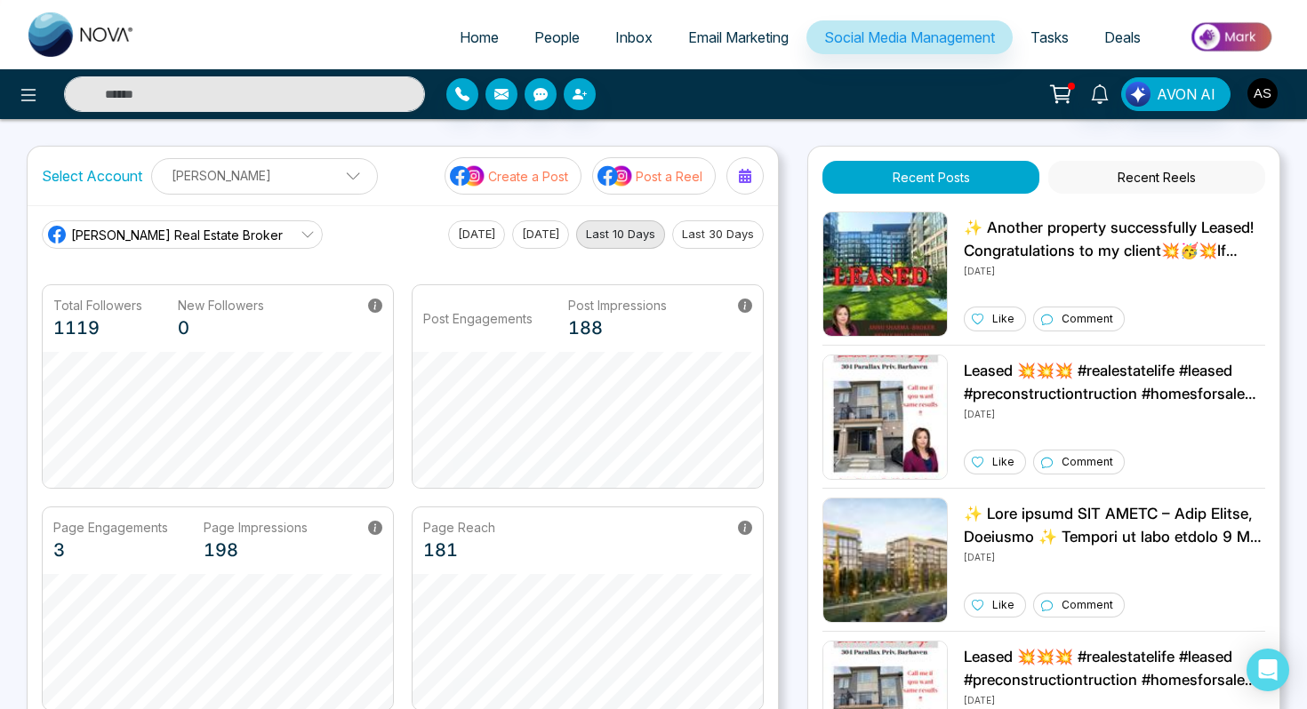 Image resolution: width=1307 pixels, height=709 pixels. Describe the element at coordinates (1122, 37) in the screenshot. I see `a: Deals` at that location.